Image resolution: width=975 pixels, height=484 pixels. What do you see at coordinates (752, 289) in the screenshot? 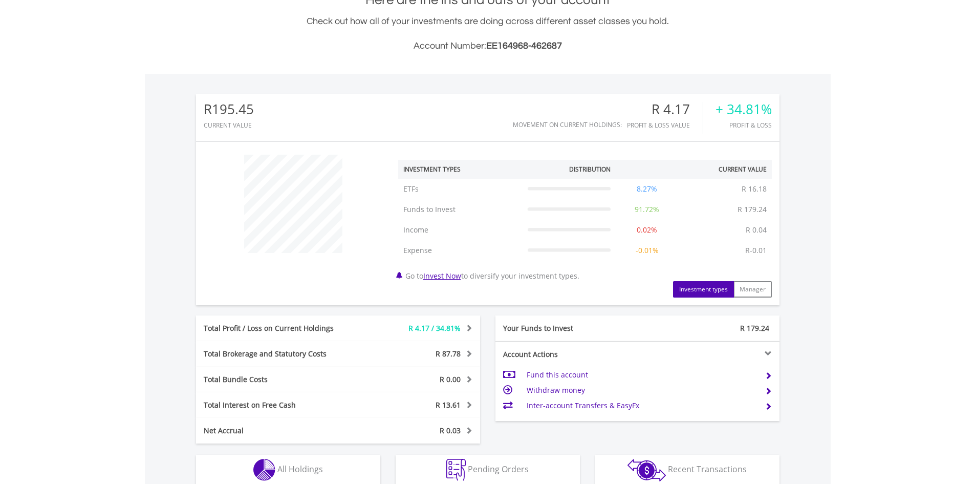
I see `button: Manager` at bounding box center [752, 289].